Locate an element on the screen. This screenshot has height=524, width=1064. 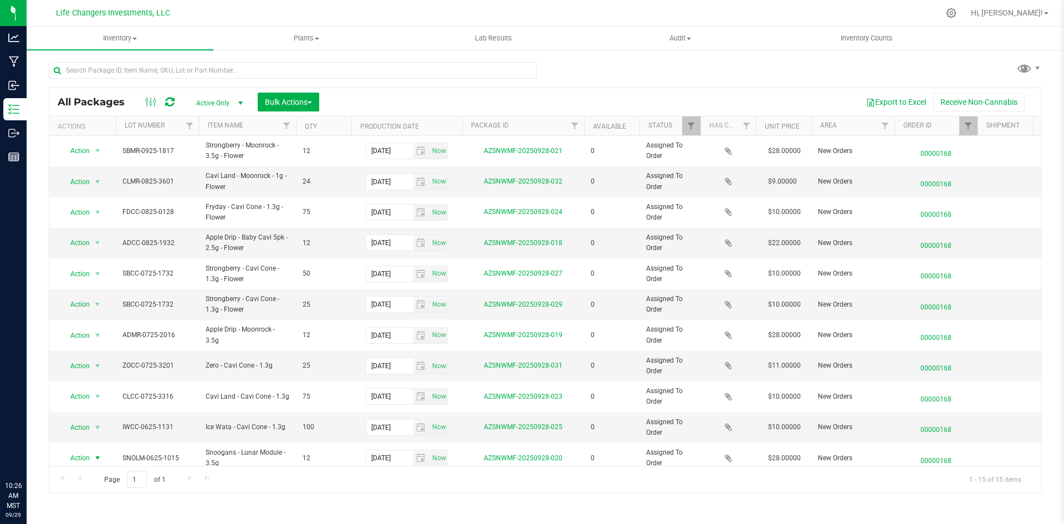
p: 10:26 AM MST is located at coordinates (13, 495).